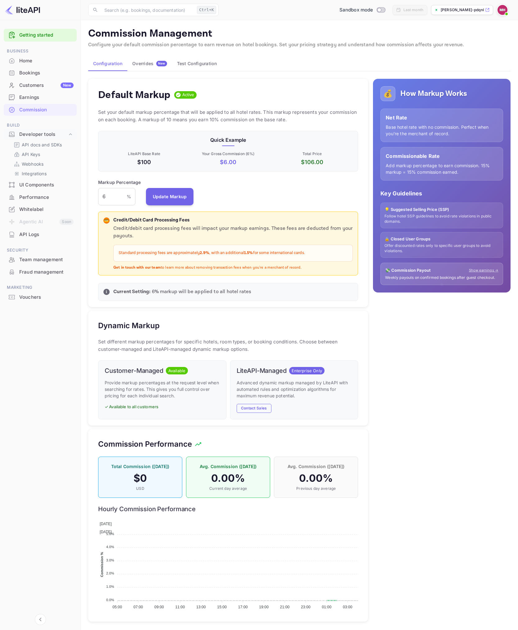 Image resolution: width=518 pixels, height=630 pixels. What do you see at coordinates (441, 118) in the screenshot?
I see `p: Net Rate` at bounding box center [441, 118].